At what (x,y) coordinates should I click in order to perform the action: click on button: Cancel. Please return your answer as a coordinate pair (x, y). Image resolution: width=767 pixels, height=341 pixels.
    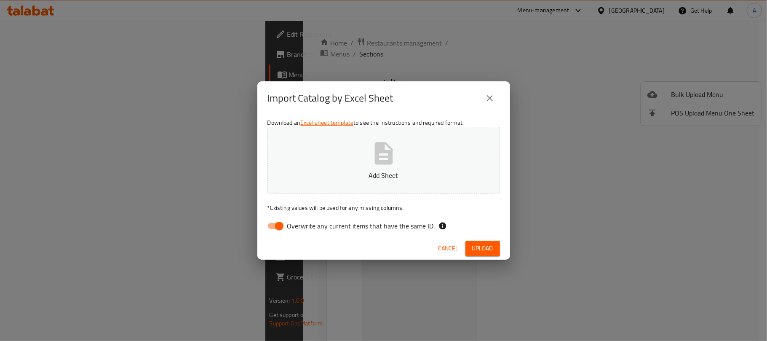
    Looking at the image, I should click on (448, 248).